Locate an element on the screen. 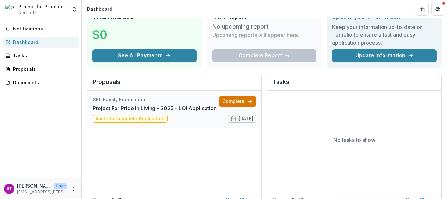 Image resolution: width=447 pixels, height=199 pixels. a: Complete is located at coordinates (237, 101).